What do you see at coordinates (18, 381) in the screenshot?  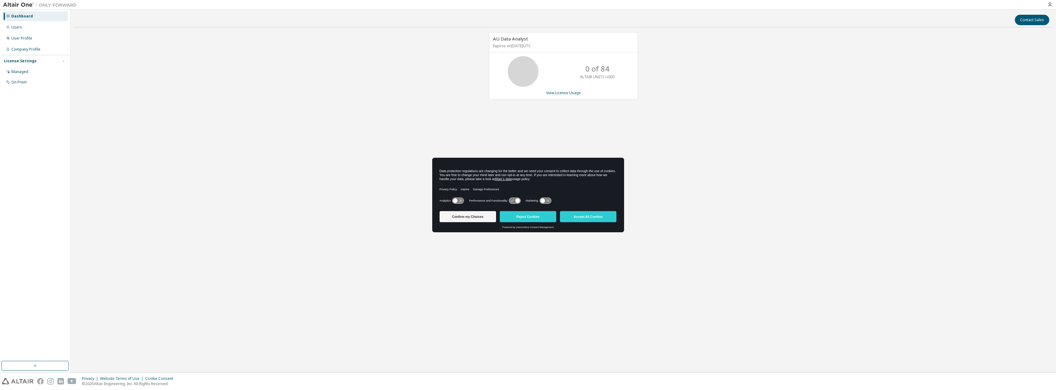 I see `img: altair_logo.svg` at bounding box center [18, 381].